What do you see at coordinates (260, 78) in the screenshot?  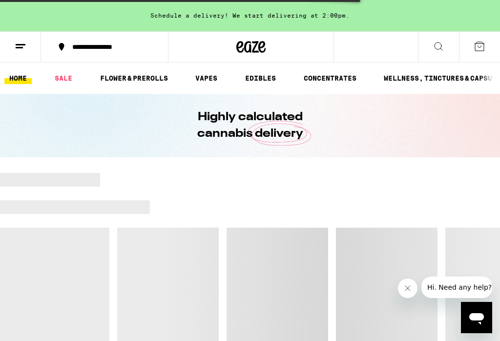 I see `a: EDIBLES` at bounding box center [260, 78].